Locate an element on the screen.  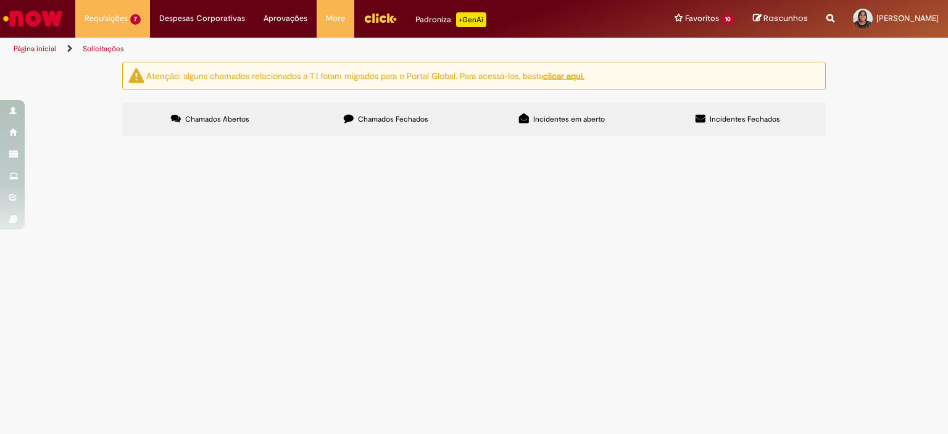
span: 7 is located at coordinates (135, 19).